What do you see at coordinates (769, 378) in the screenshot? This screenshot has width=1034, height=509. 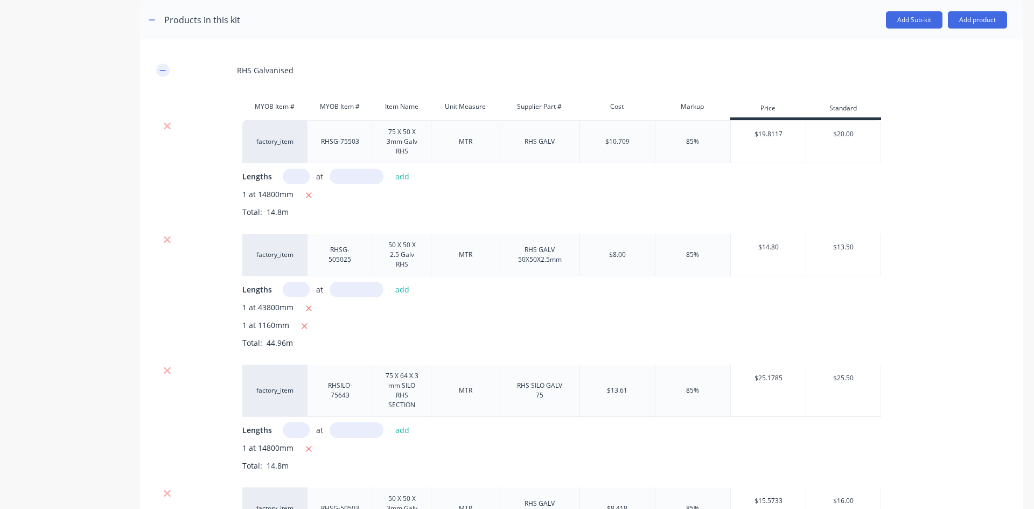 I see `div: $25.1785` at bounding box center [769, 378].